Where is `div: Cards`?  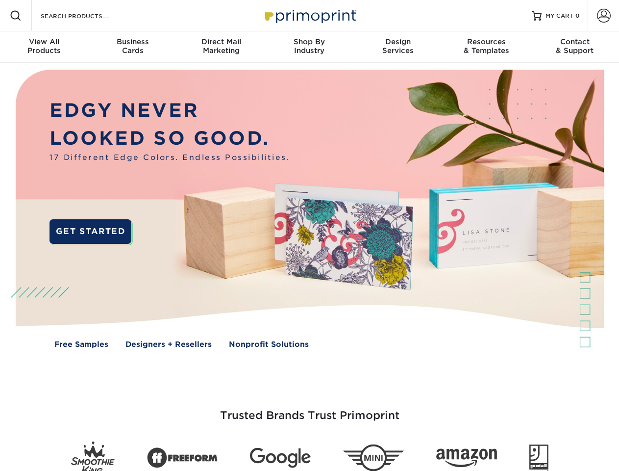
div: Cards is located at coordinates (132, 46).